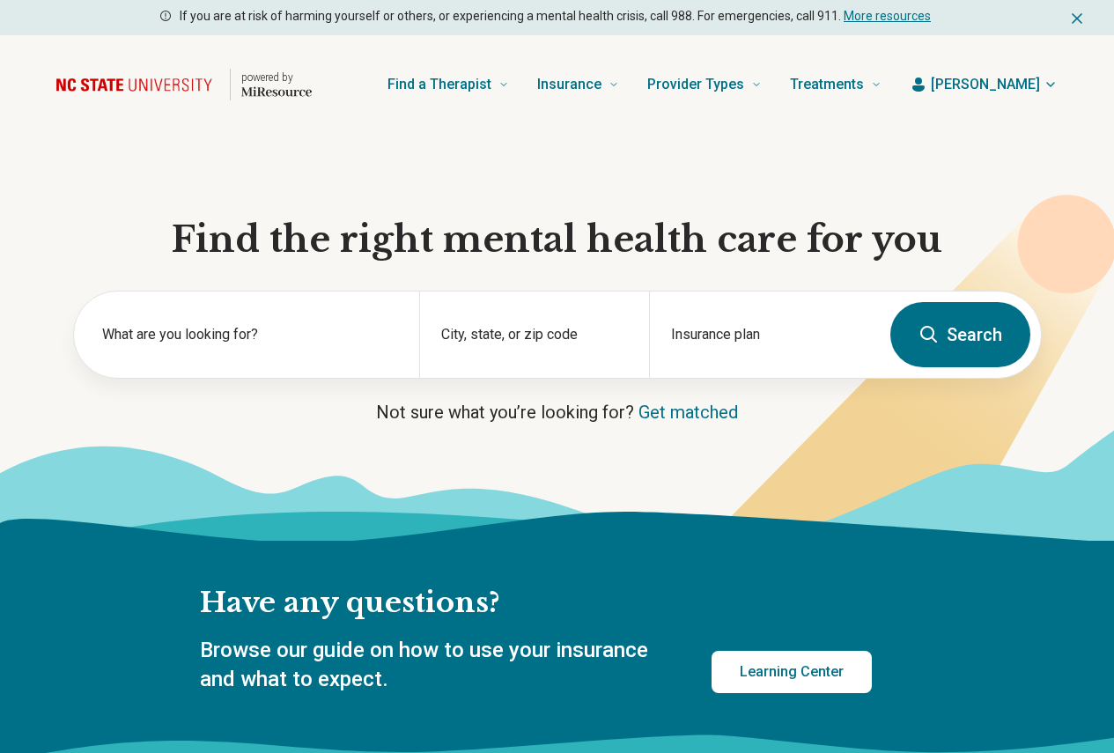 The image size is (1114, 753). What do you see at coordinates (250, 335) in the screenshot?
I see `label: What are you looking for?` at bounding box center [250, 335].